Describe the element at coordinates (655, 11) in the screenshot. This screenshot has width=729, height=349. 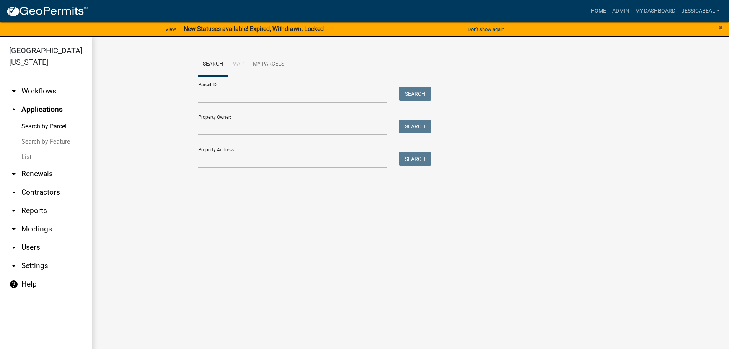
I see `a: My Dashboard` at that location.